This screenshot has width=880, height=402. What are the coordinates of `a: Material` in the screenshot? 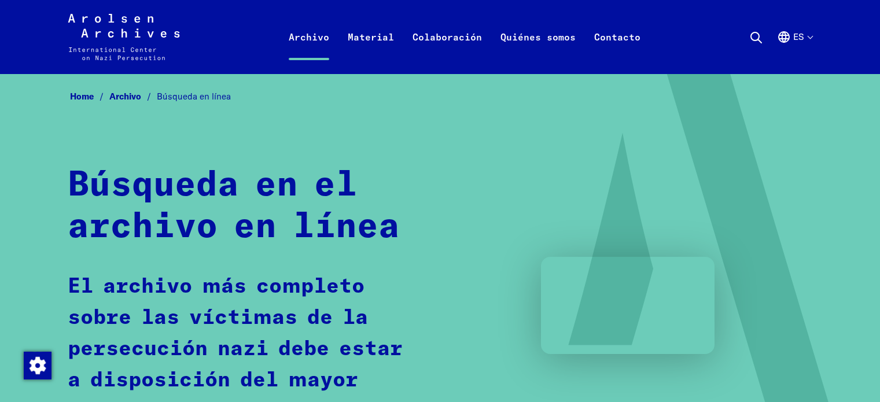 It's located at (371, 51).